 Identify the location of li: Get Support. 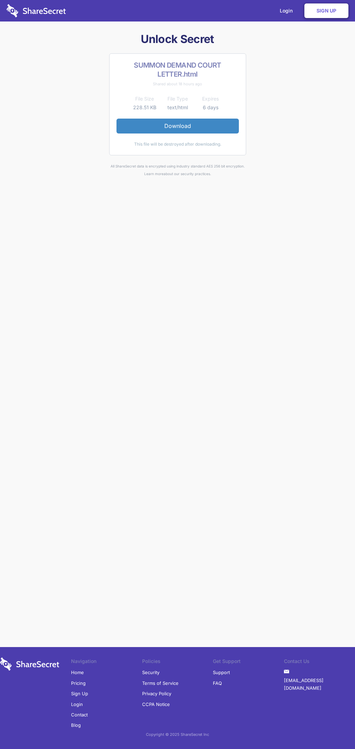
(248, 662).